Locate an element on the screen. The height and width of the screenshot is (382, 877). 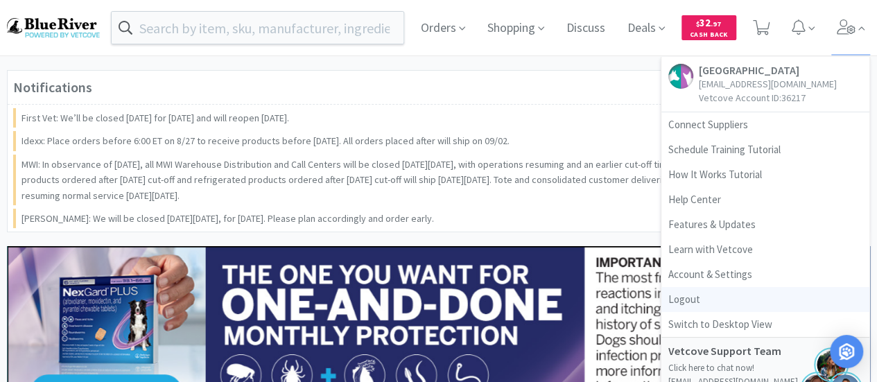
span: 32 is located at coordinates (708, 22).